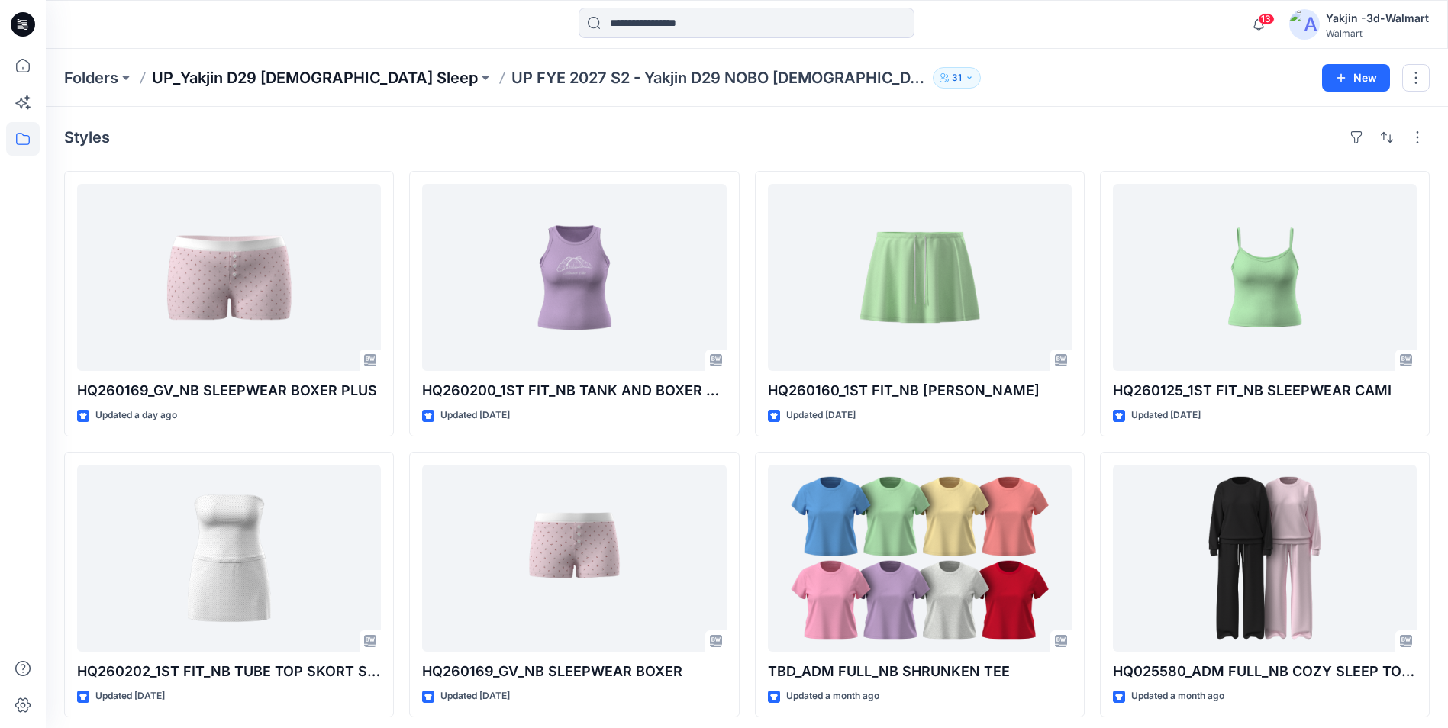  I want to click on a: HQ260200_1ST FIT_NB TANK AND BOXER SHORTS SET_TANK ONLY, so click(574, 277).